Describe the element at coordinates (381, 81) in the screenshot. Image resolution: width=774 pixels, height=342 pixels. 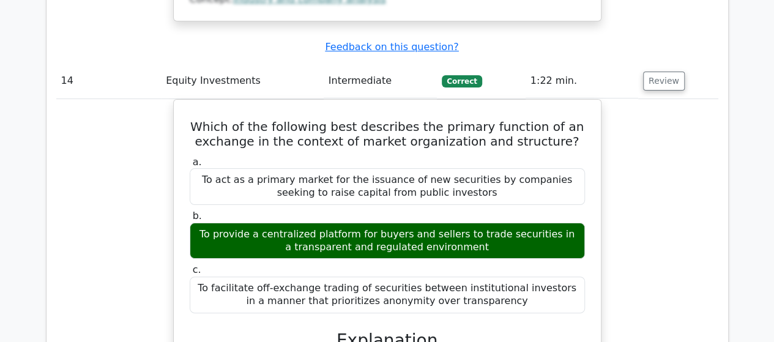
I see `td: Intermediate` at that location.